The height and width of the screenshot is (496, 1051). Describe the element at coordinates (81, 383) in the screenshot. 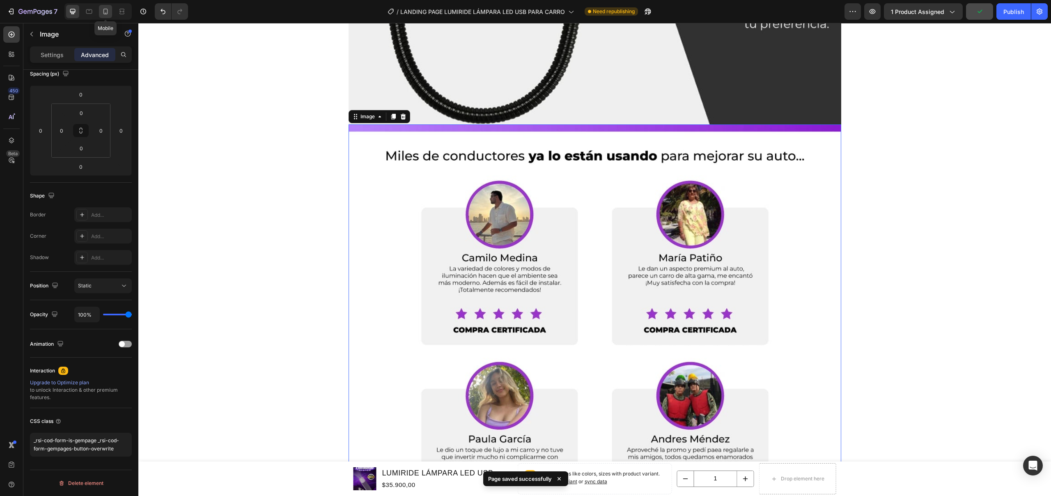

I see `div: Upgrade to Optimize plan` at that location.